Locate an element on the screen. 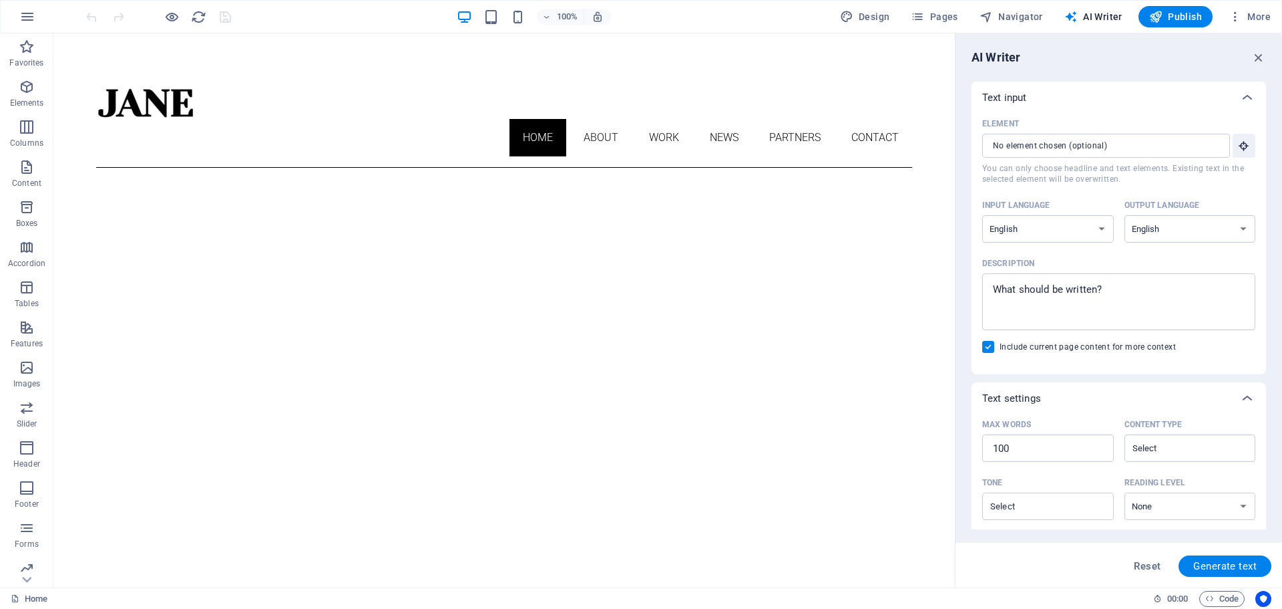 The image size is (1282, 609). button: Generate text is located at coordinates (1225, 566).